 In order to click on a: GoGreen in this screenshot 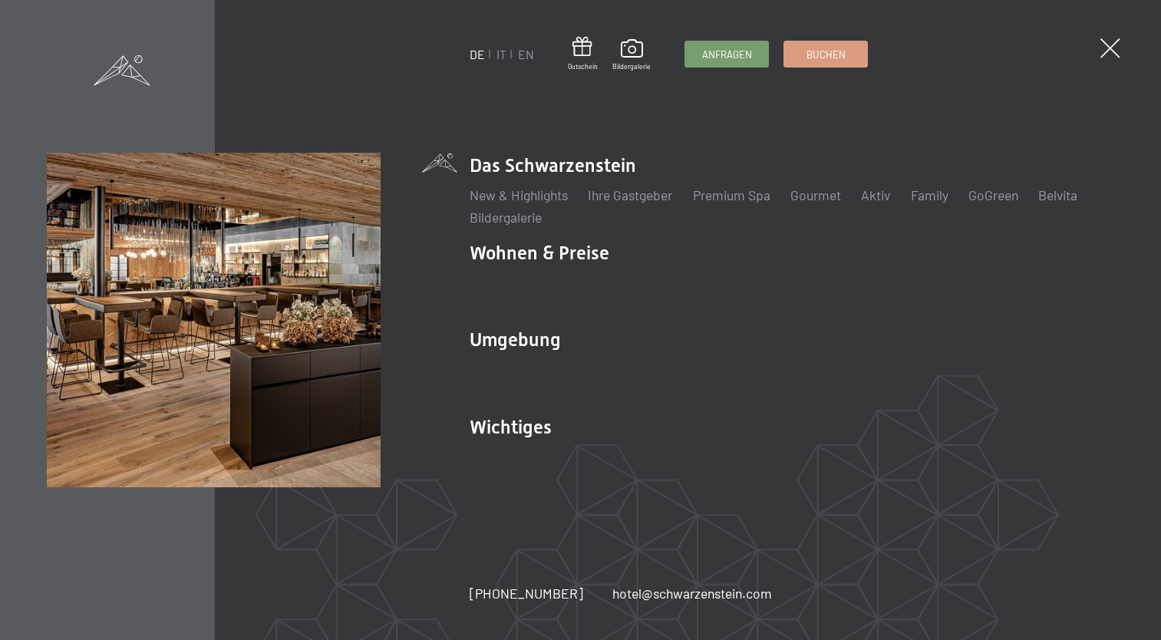, I will do `click(993, 195)`.